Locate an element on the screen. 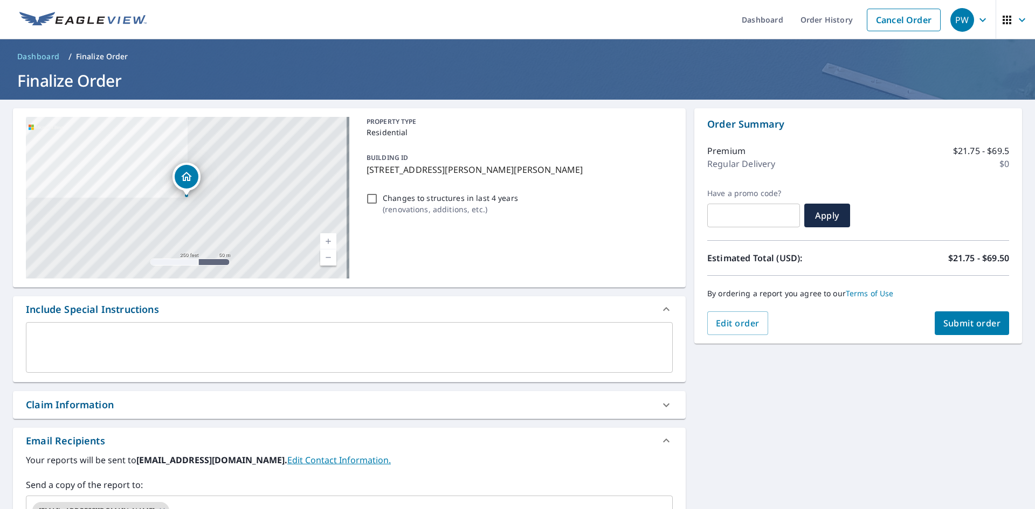 This screenshot has width=1035, height=509. p: Premium is located at coordinates (726, 151).